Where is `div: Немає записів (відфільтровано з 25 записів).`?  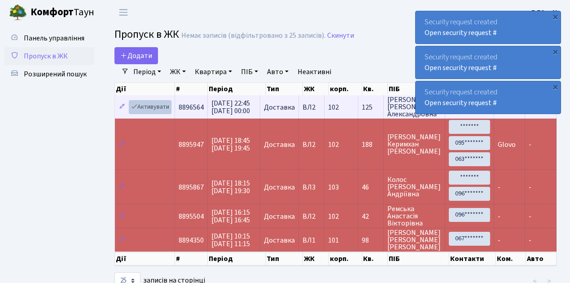
div: Немає записів (відфільтровано з 25 записів). is located at coordinates (253, 35).